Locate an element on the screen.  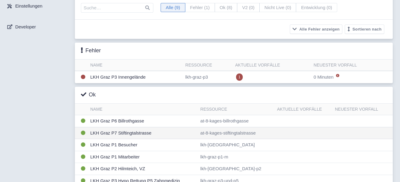
a: Developer is located at coordinates (39, 27).